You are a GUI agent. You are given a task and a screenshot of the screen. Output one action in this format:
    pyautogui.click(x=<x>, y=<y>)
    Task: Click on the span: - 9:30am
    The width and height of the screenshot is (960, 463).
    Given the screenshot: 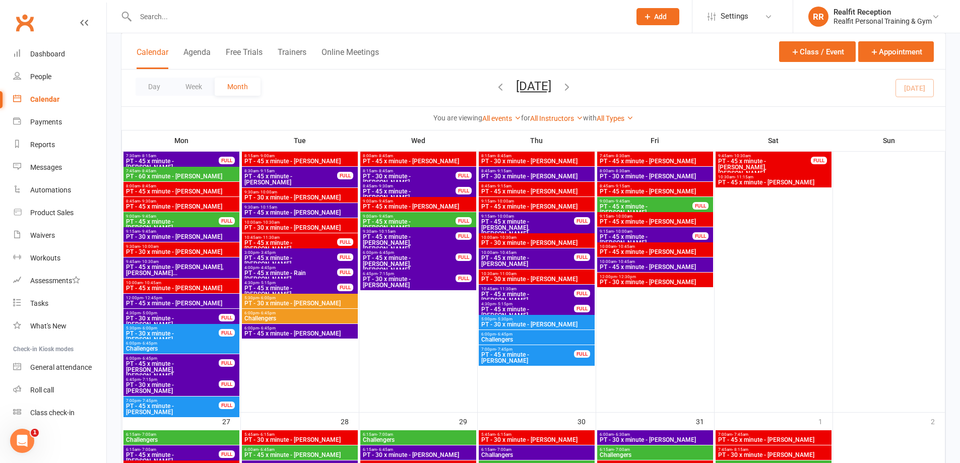 What is the action you would take?
    pyautogui.click(x=385, y=186)
    